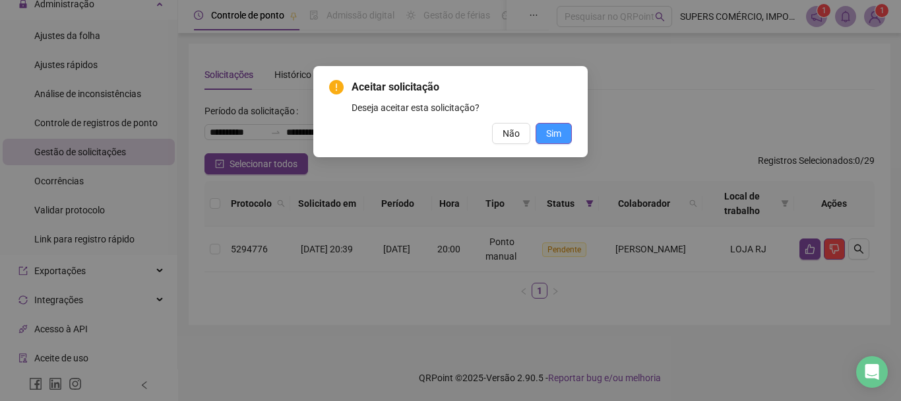 The width and height of the screenshot is (901, 401). I want to click on span: Não, so click(511, 133).